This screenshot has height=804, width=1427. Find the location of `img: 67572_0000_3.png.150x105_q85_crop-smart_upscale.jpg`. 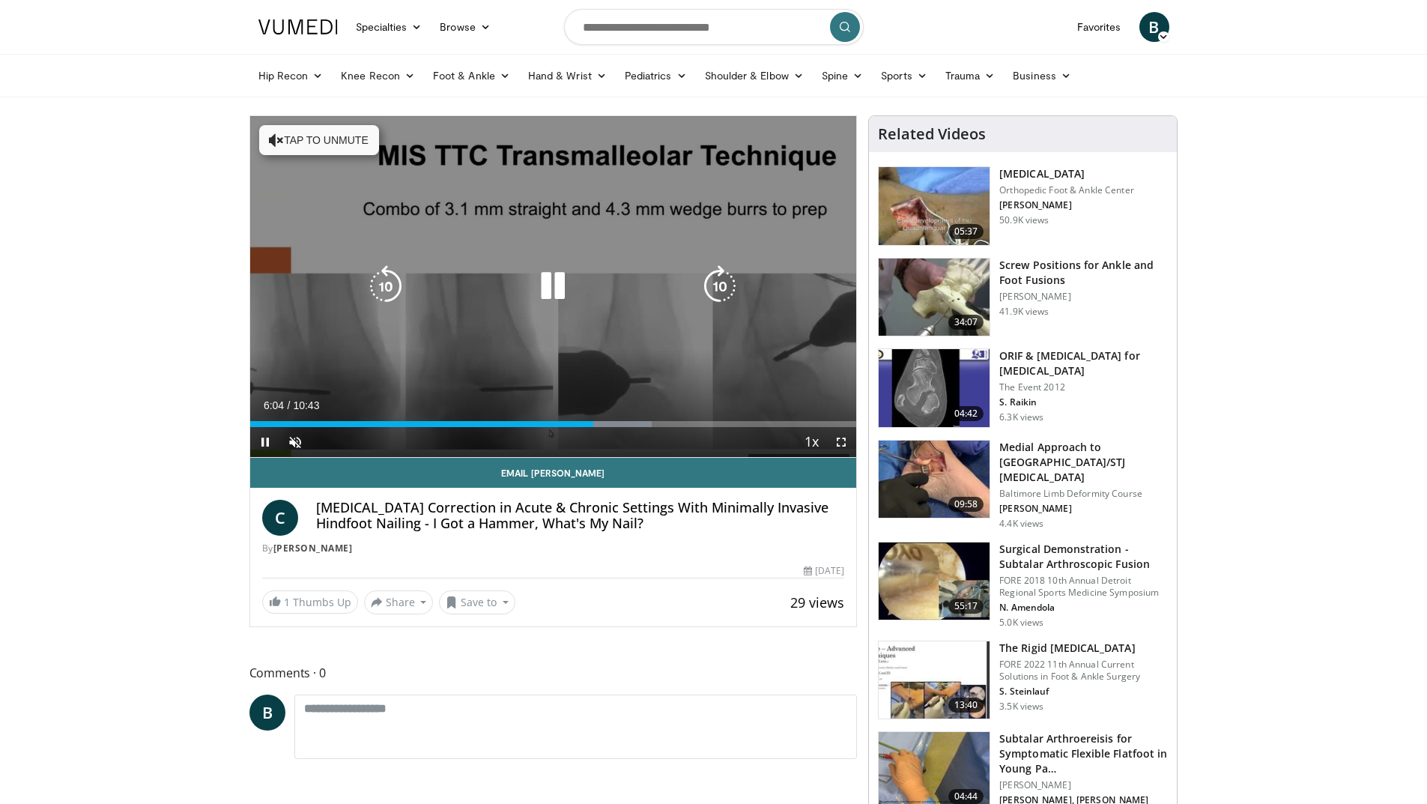

img: 67572_0000_3.png.150x105_q85_crop-smart_upscale.jpg is located at coordinates (934, 297).